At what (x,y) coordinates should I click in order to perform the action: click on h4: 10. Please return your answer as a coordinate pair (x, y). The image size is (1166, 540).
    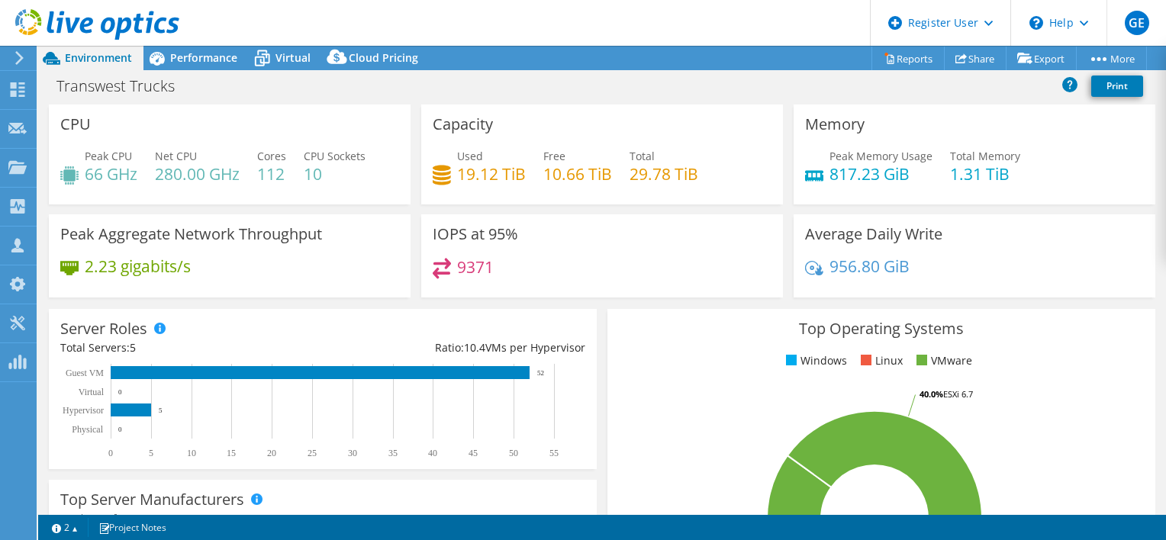
    Looking at the image, I should click on (334, 174).